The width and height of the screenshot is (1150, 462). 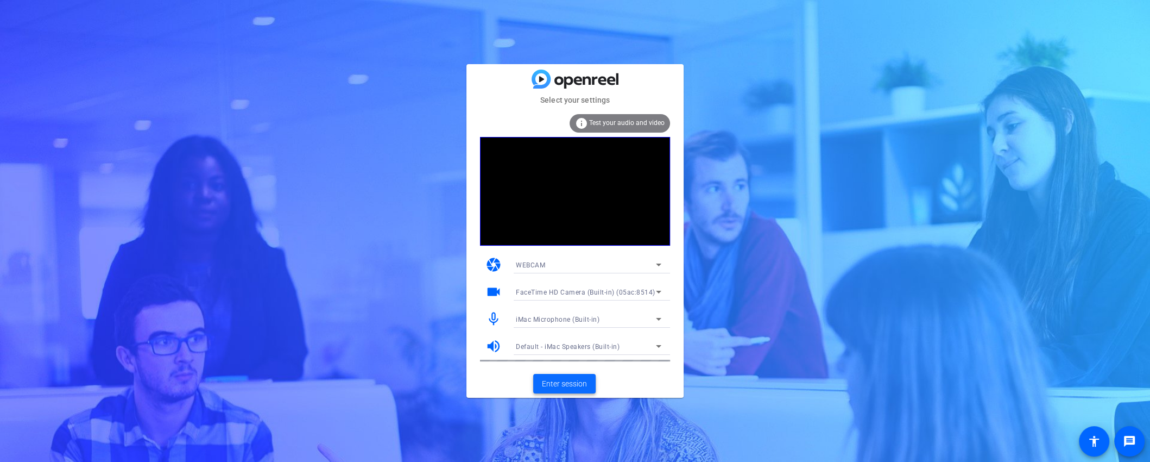 I want to click on mat-icon: volume_up, so click(x=494, y=346).